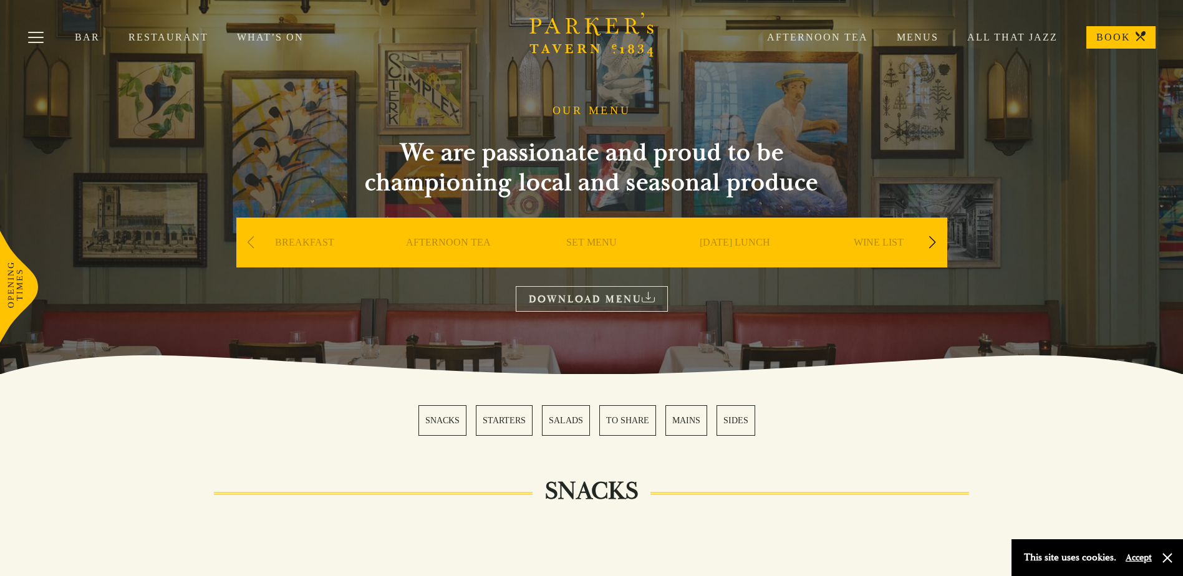  Describe the element at coordinates (565, 420) in the screenshot. I see `a: 3 / 6` at that location.